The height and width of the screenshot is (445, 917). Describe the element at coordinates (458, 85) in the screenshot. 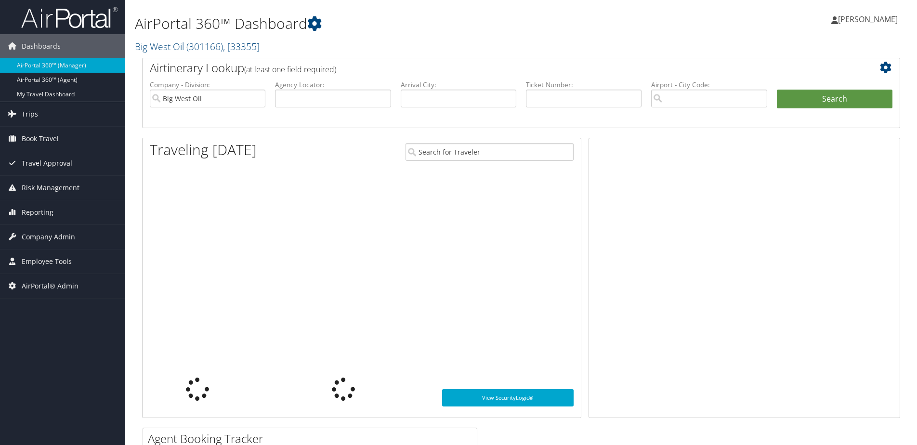

I see `label: Arrival City:` at that location.